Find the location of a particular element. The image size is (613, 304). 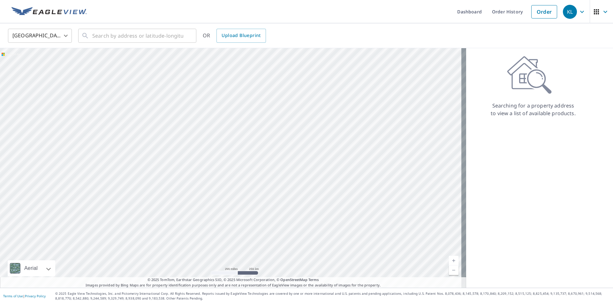

img: EV Logo is located at coordinates (49, 12).